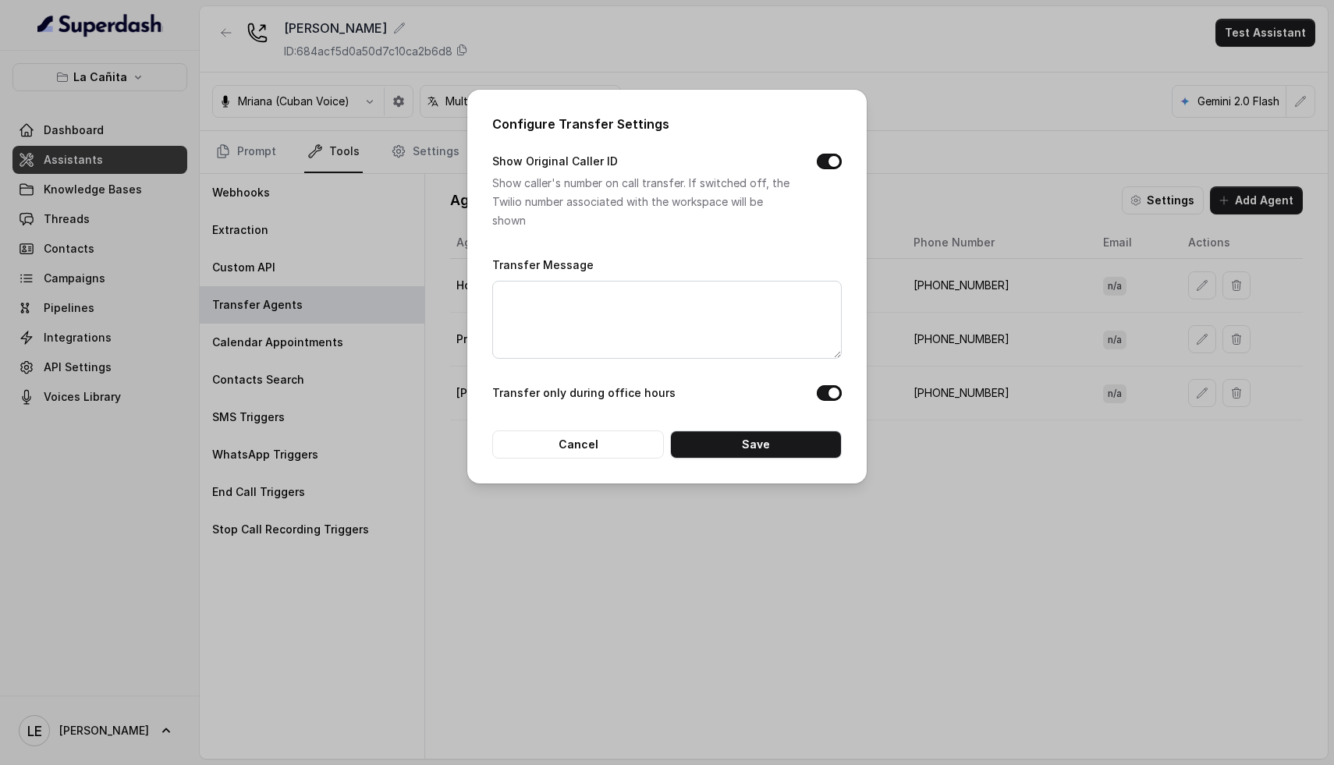  Describe the element at coordinates (642, 202) in the screenshot. I see `p: Show caller's number on call transfer. If switched off, the Twilio number associated with the wor...` at that location.